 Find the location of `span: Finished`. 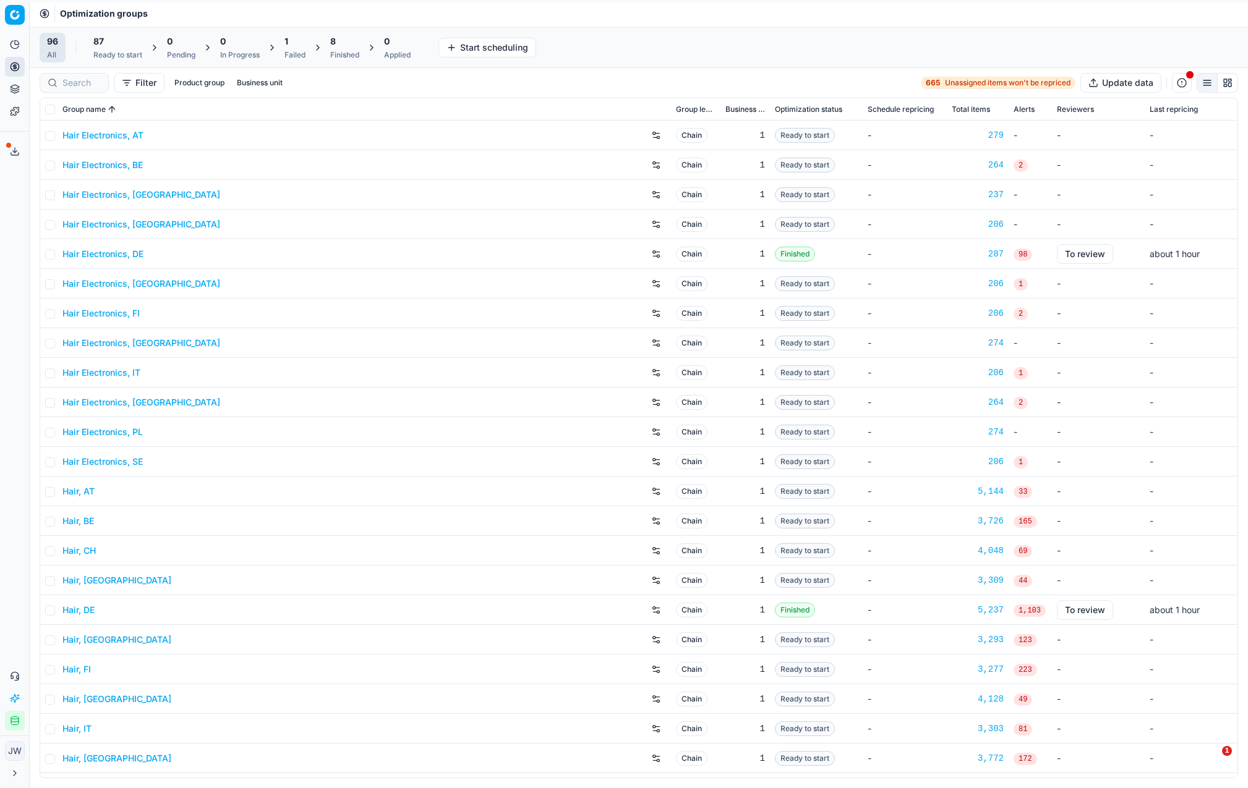

span: Finished is located at coordinates (795, 610).